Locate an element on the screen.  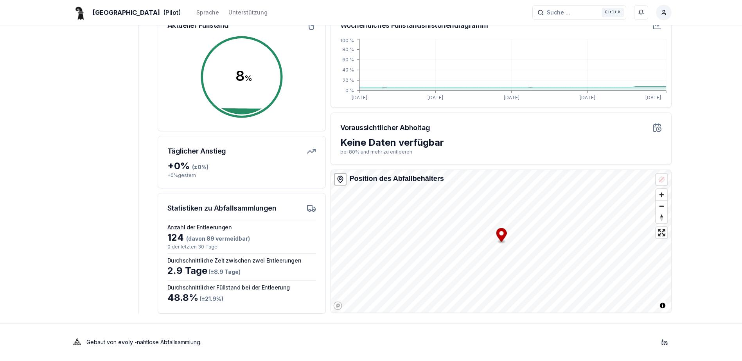
button: Reset bearing to north is located at coordinates (661, 217).